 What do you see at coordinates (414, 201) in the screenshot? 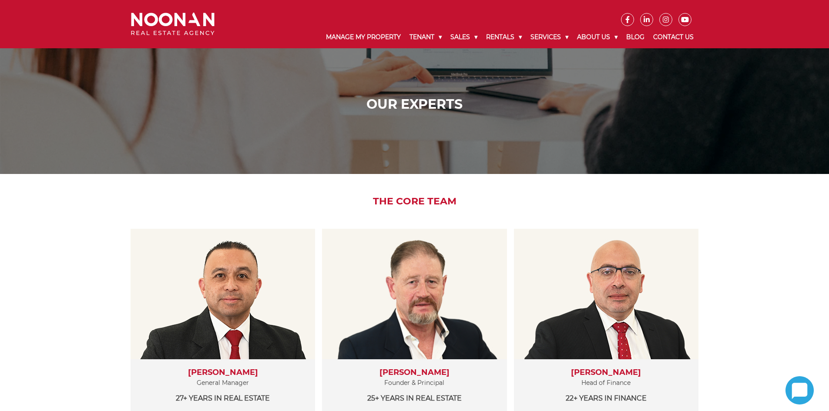
I see `h2: The Core Team` at bounding box center [414, 201].